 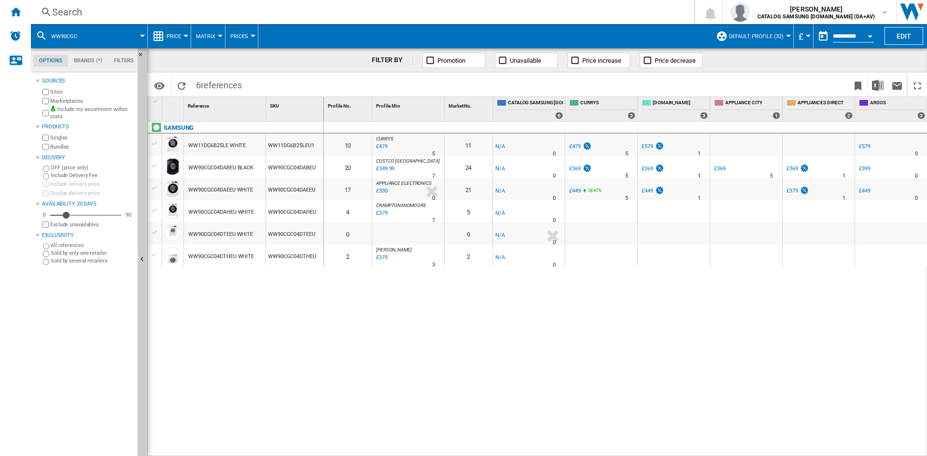 I want to click on button: Price increase, so click(x=598, y=60).